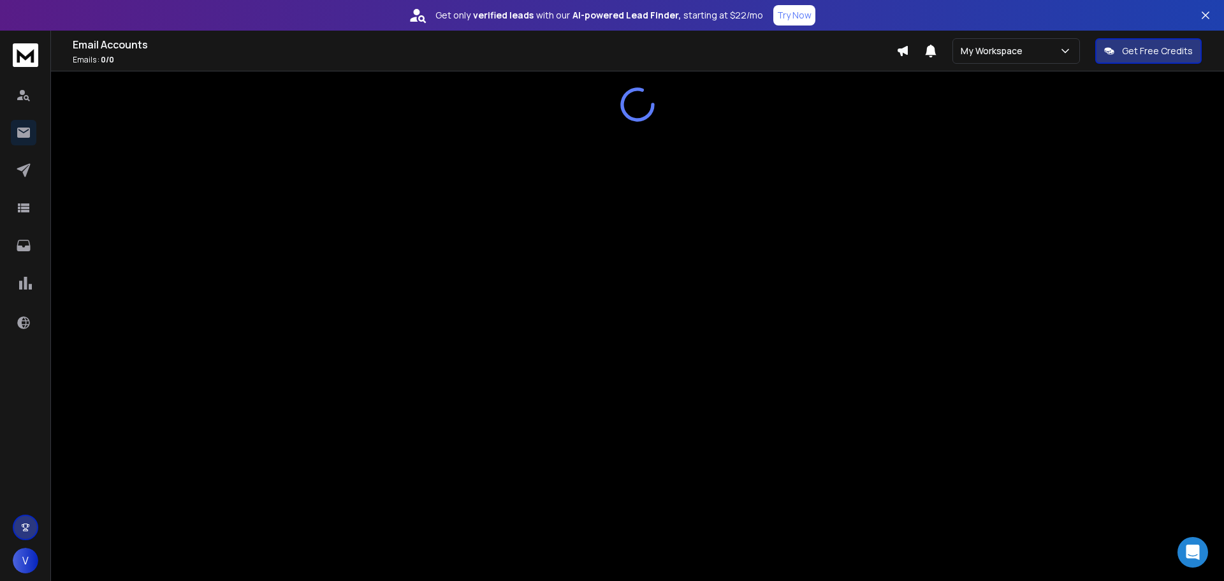  I want to click on strong: verified leads, so click(503, 15).